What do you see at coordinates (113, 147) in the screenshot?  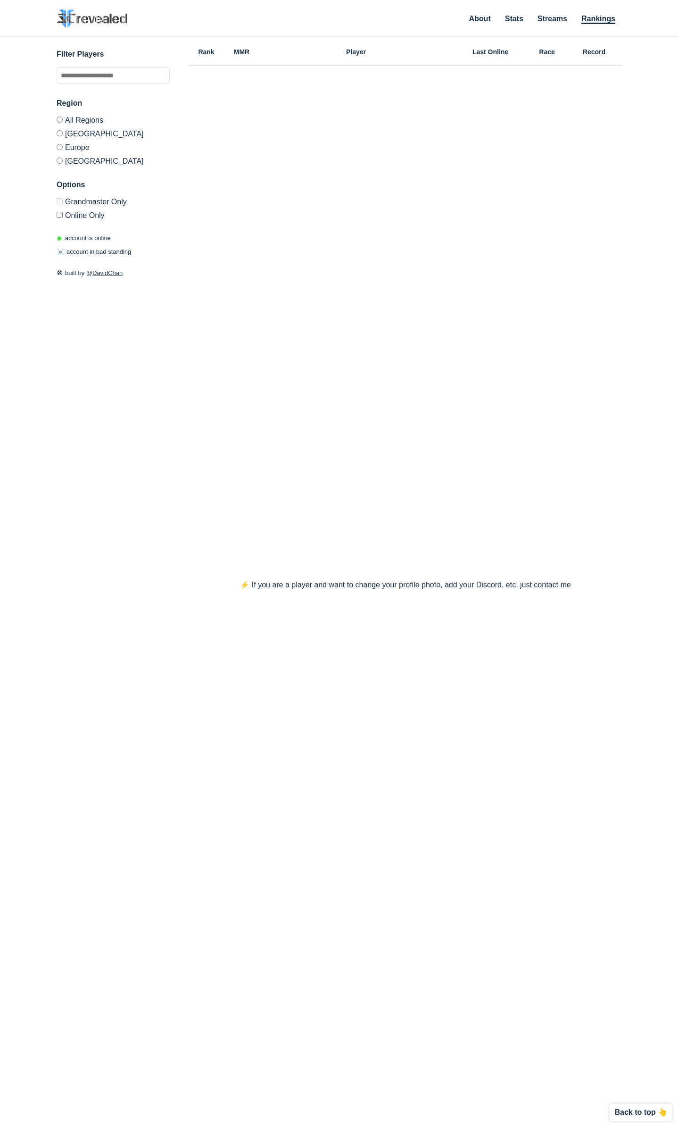 I see `label: Europe` at bounding box center [113, 147].